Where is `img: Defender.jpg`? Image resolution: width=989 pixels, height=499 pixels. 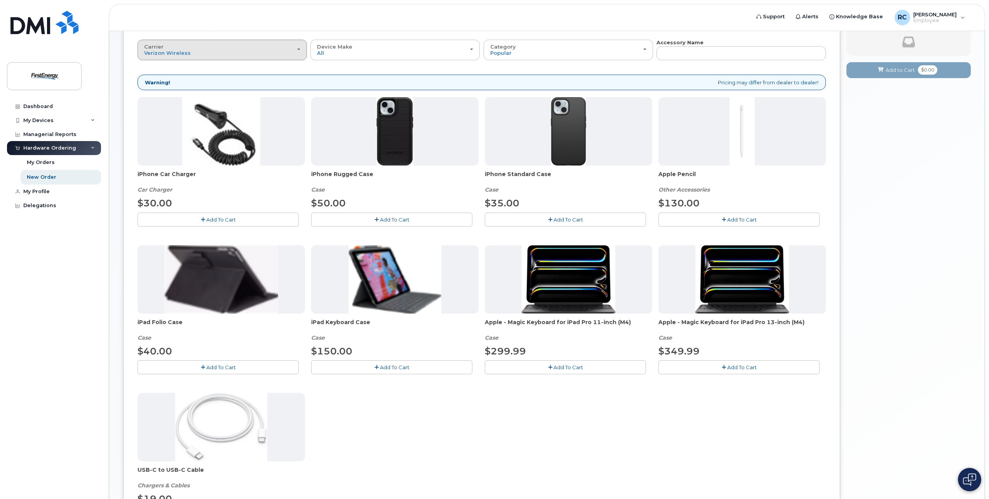 img: Defender.jpg is located at coordinates (395, 131).